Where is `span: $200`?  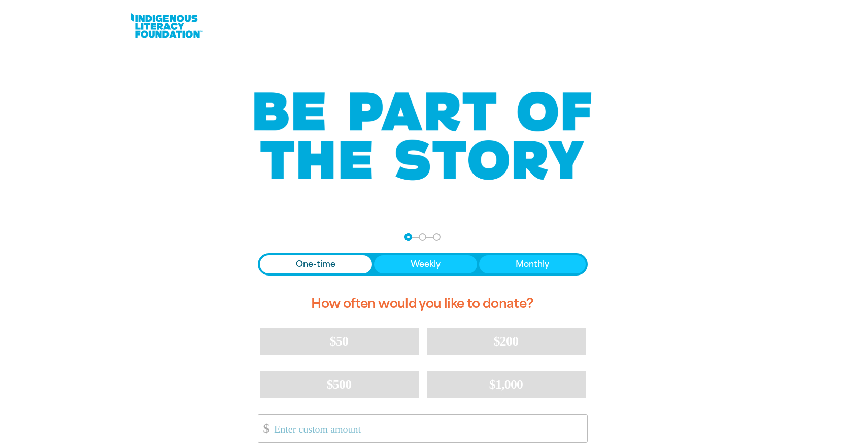 span: $200 is located at coordinates (506, 341).